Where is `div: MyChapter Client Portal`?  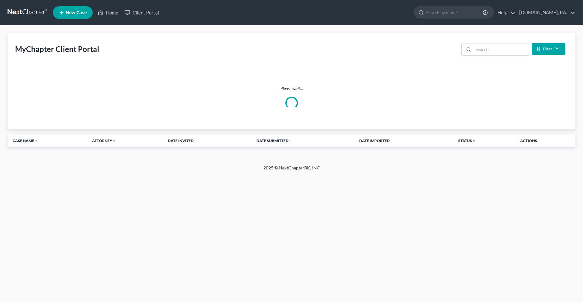
div: MyChapter Client Portal is located at coordinates (57, 49).